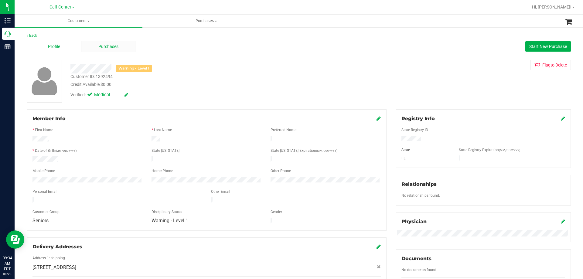  I want to click on label: Other Phone, so click(281, 171).